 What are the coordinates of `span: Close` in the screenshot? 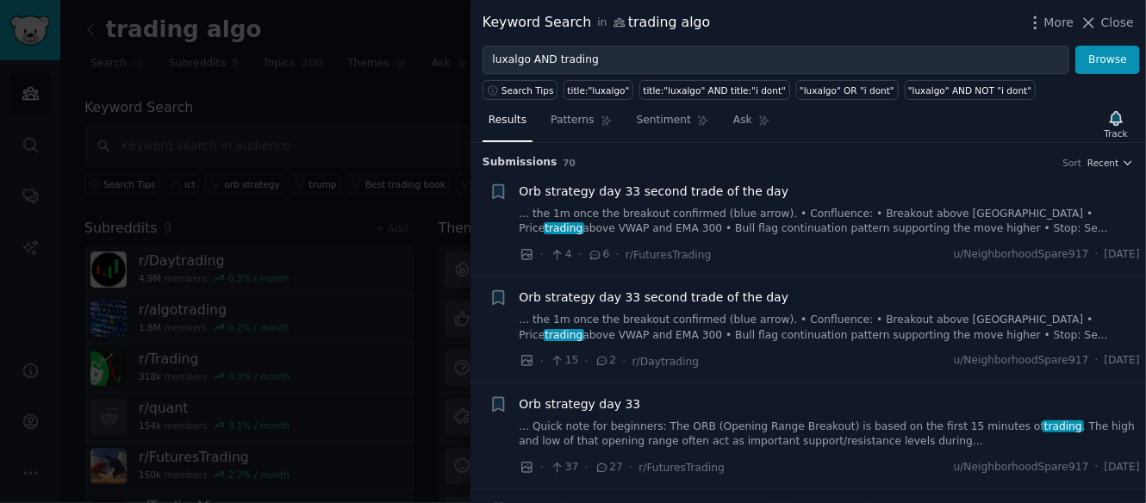 It's located at (1118, 22).